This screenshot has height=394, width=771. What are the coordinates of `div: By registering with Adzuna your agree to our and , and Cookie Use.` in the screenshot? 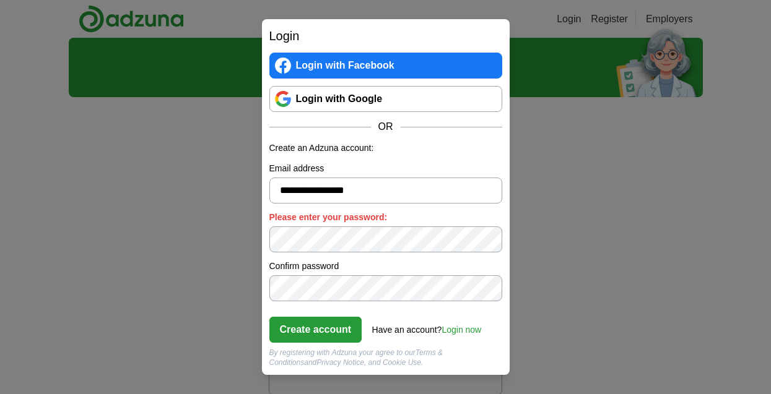 It's located at (386, 358).